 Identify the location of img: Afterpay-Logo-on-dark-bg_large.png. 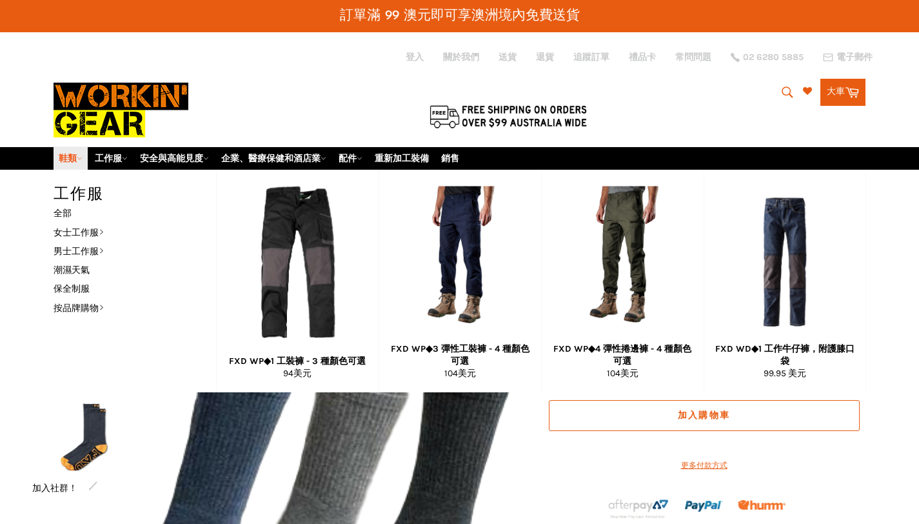
(638, 508).